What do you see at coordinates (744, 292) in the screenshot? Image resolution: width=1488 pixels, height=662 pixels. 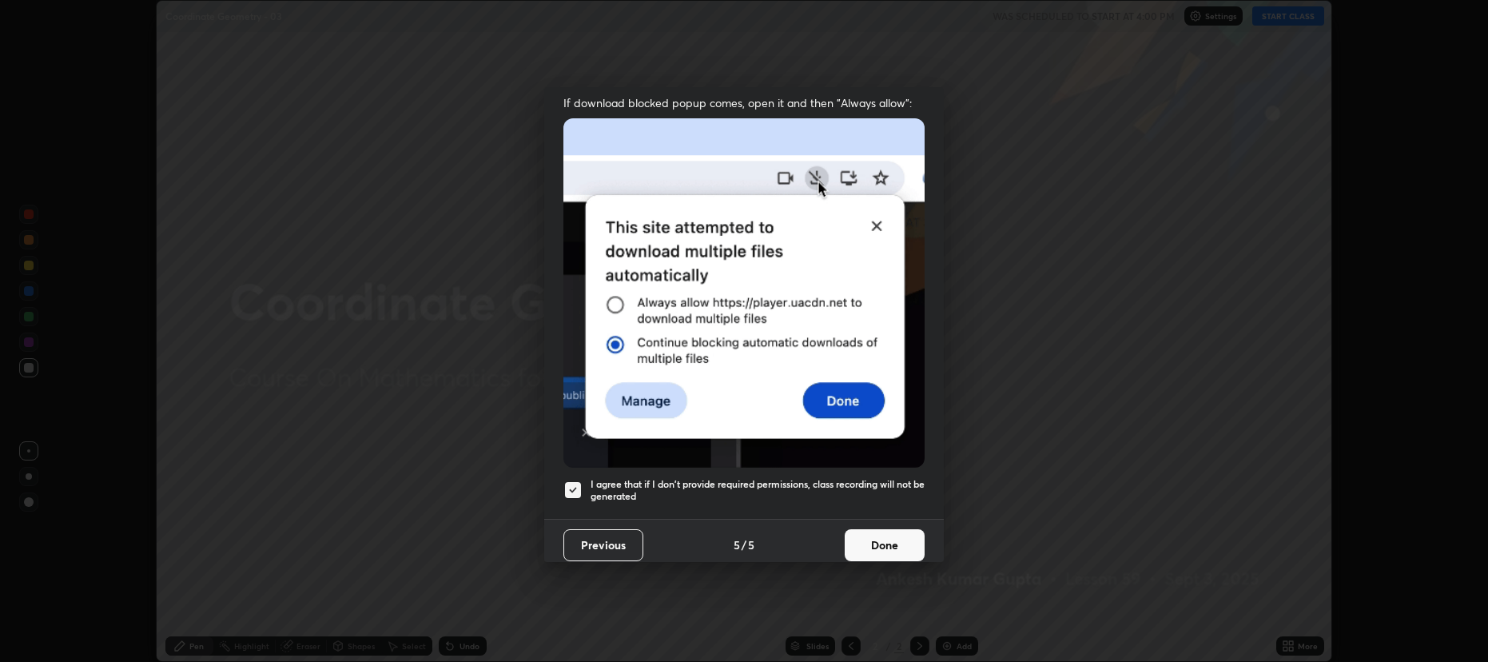 I see `img: downloads-permission-blocked.gif` at bounding box center [744, 292].